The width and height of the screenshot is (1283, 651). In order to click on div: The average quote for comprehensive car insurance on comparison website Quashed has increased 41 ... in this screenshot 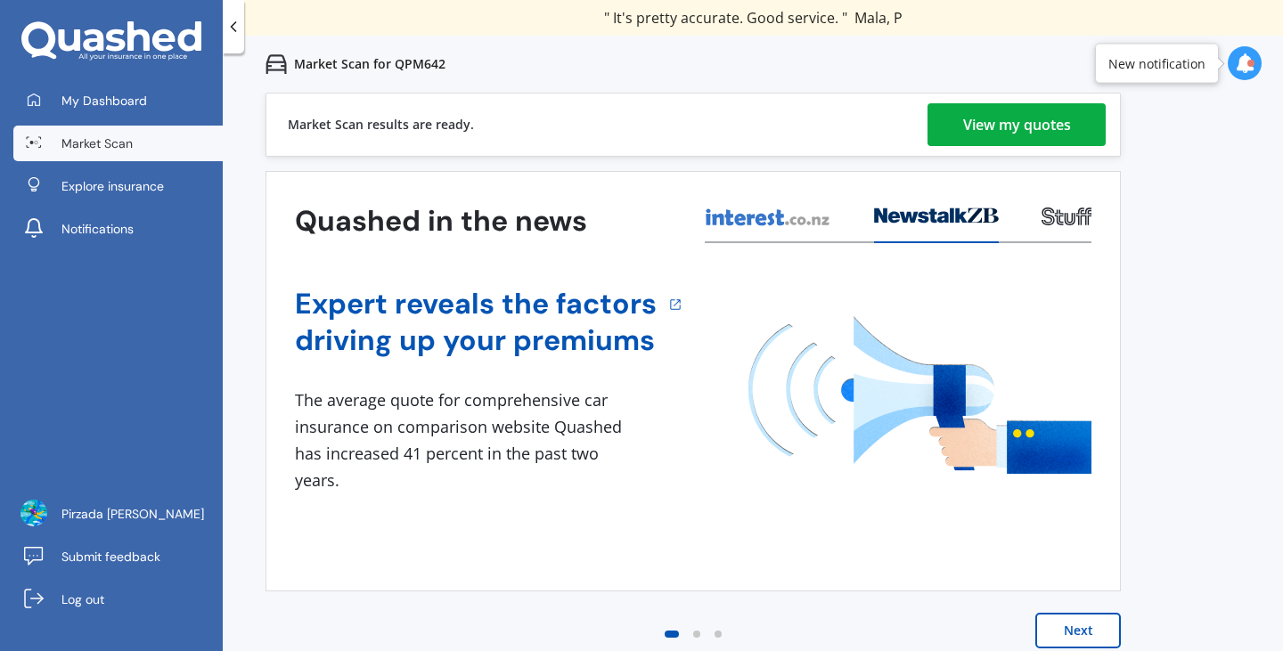, I will do `click(464, 441)`.